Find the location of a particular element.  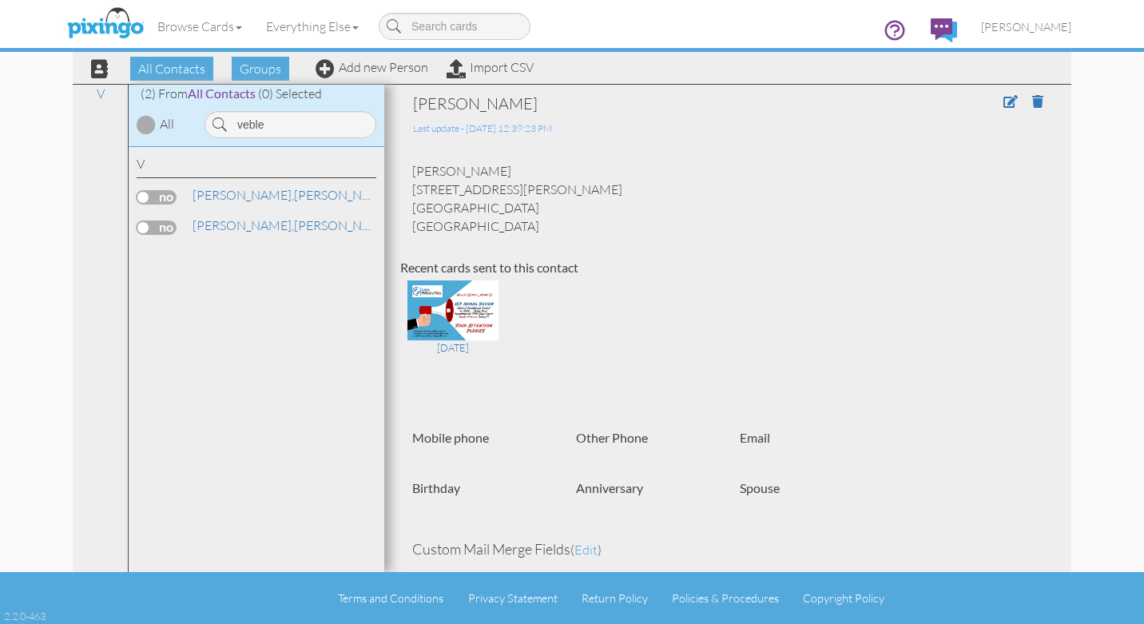

img: 122032-1-1728337935734-47183c3eca6640a6-qa.jpg is located at coordinates (453, 310).